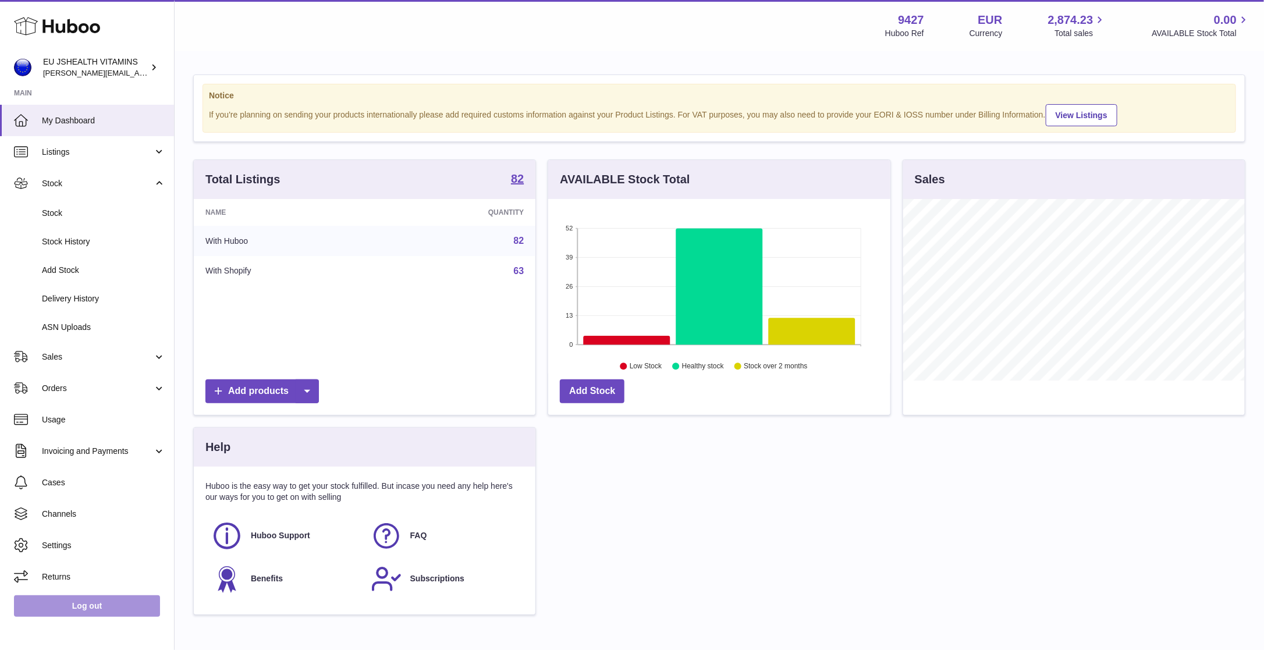  I want to click on span: Listings, so click(97, 152).